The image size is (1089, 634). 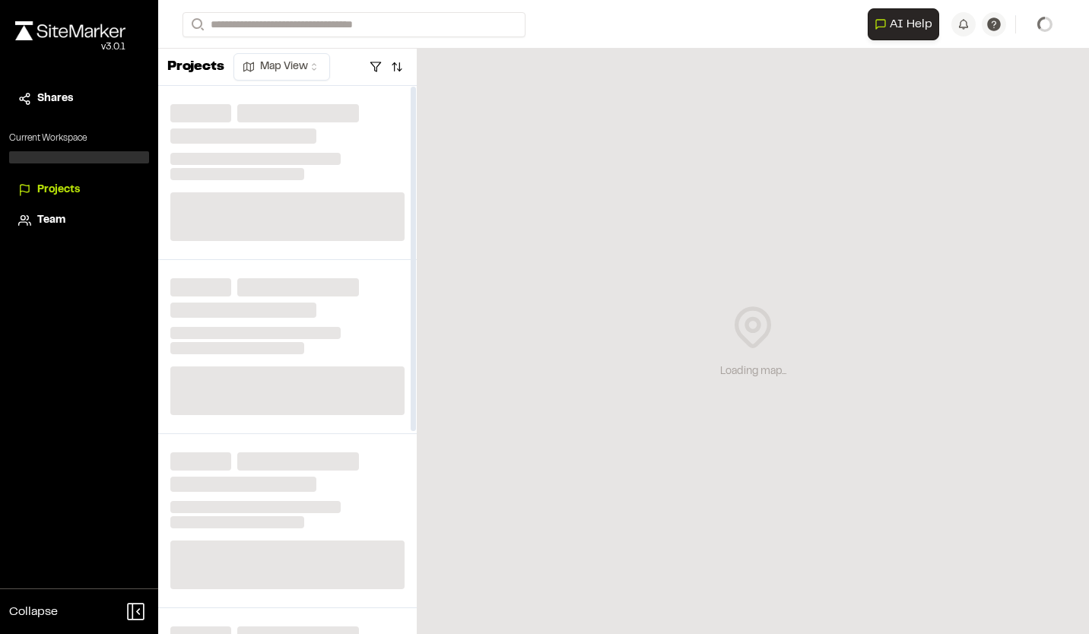 I want to click on span: Projects, so click(x=59, y=190).